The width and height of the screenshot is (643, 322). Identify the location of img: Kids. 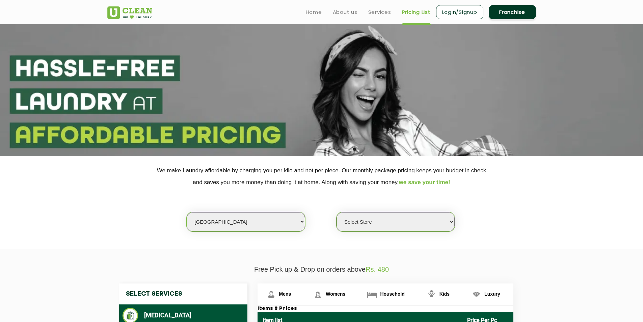
(431, 294).